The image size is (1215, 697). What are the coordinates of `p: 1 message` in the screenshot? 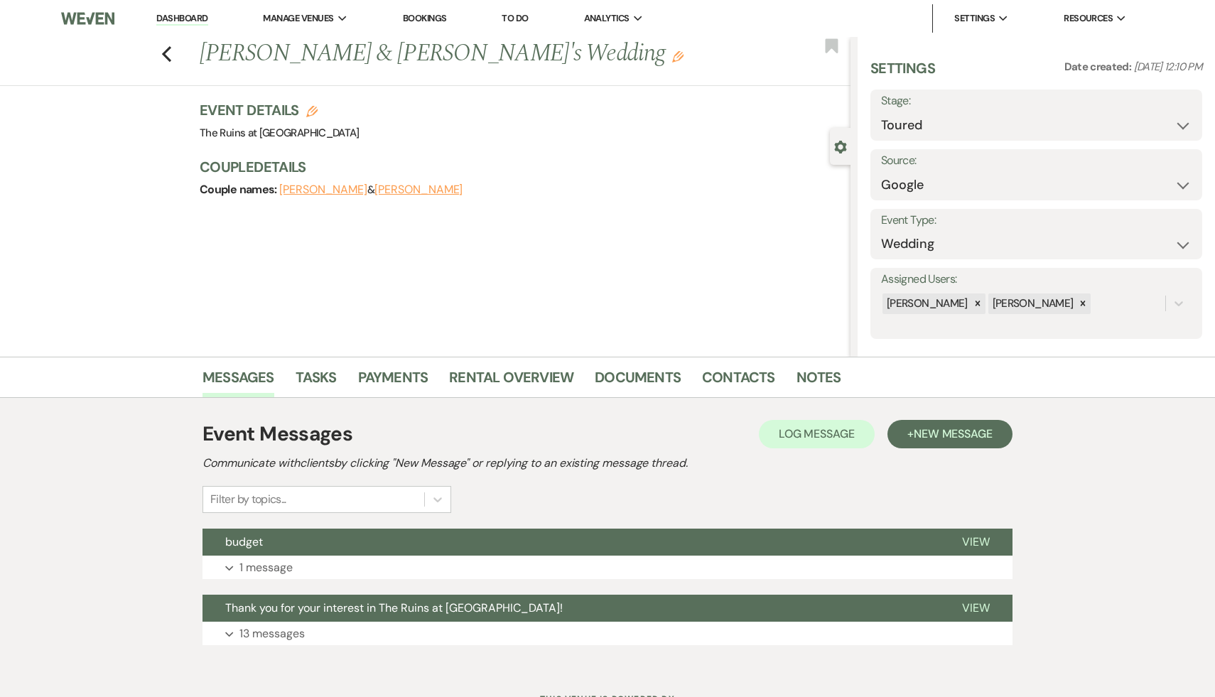 It's located at (266, 568).